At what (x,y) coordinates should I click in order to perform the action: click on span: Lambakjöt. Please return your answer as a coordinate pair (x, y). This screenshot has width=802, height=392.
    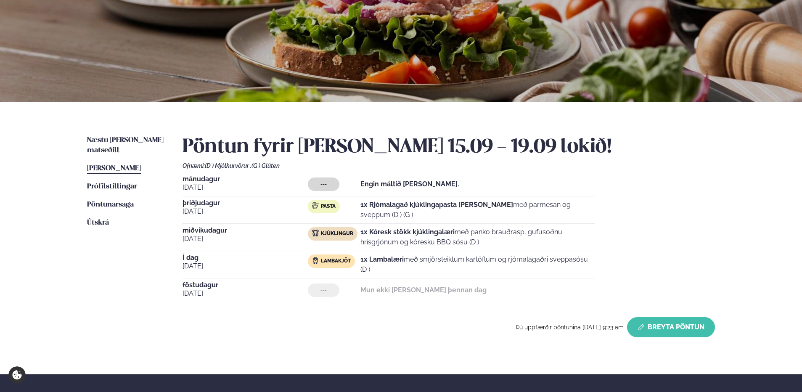
    Looking at the image, I should click on (336, 261).